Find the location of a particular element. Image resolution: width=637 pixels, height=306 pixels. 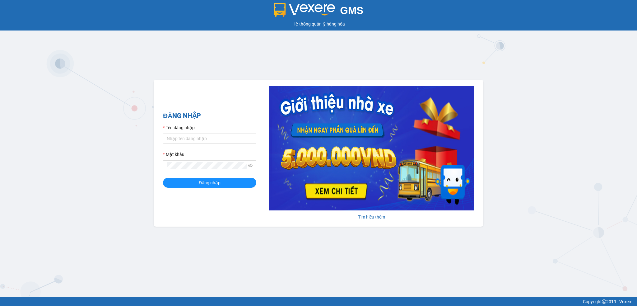

span: copyright is located at coordinates (604, 301).